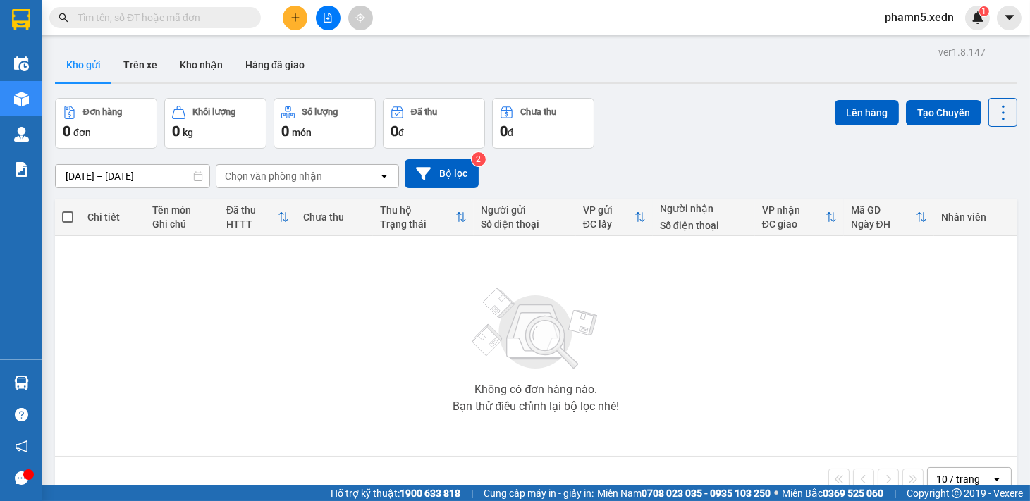  Describe the element at coordinates (214, 112) in the screenshot. I see `div: Khối lượng` at that location.